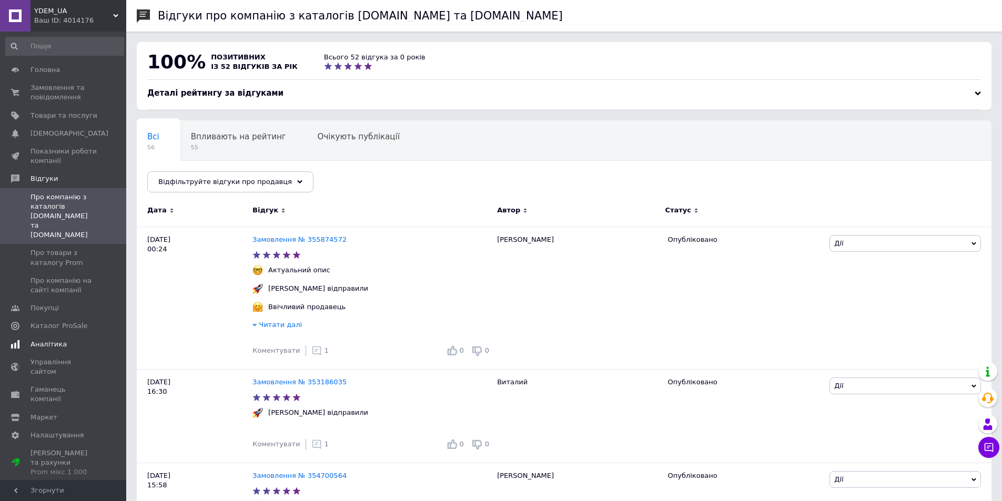 The image size is (1002, 501). Describe the element at coordinates (375, 57) in the screenshot. I see `div: Всього 52 відгука за 0 років` at that location.